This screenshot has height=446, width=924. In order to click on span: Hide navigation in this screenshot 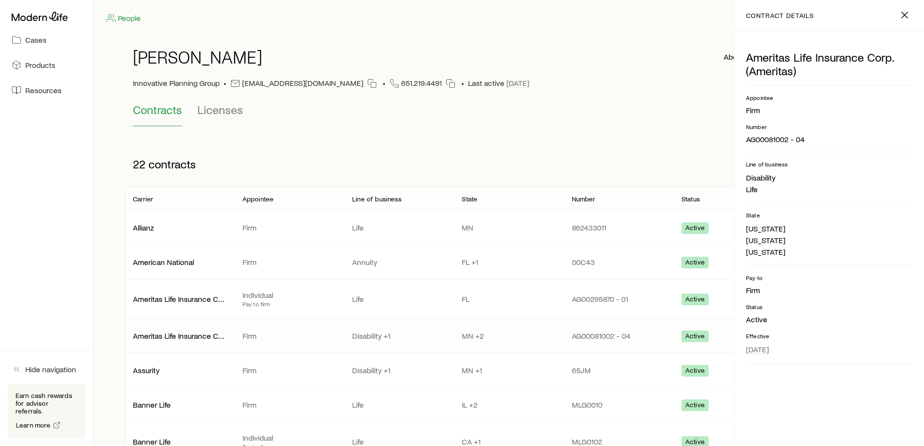, I will do `click(50, 369)`.